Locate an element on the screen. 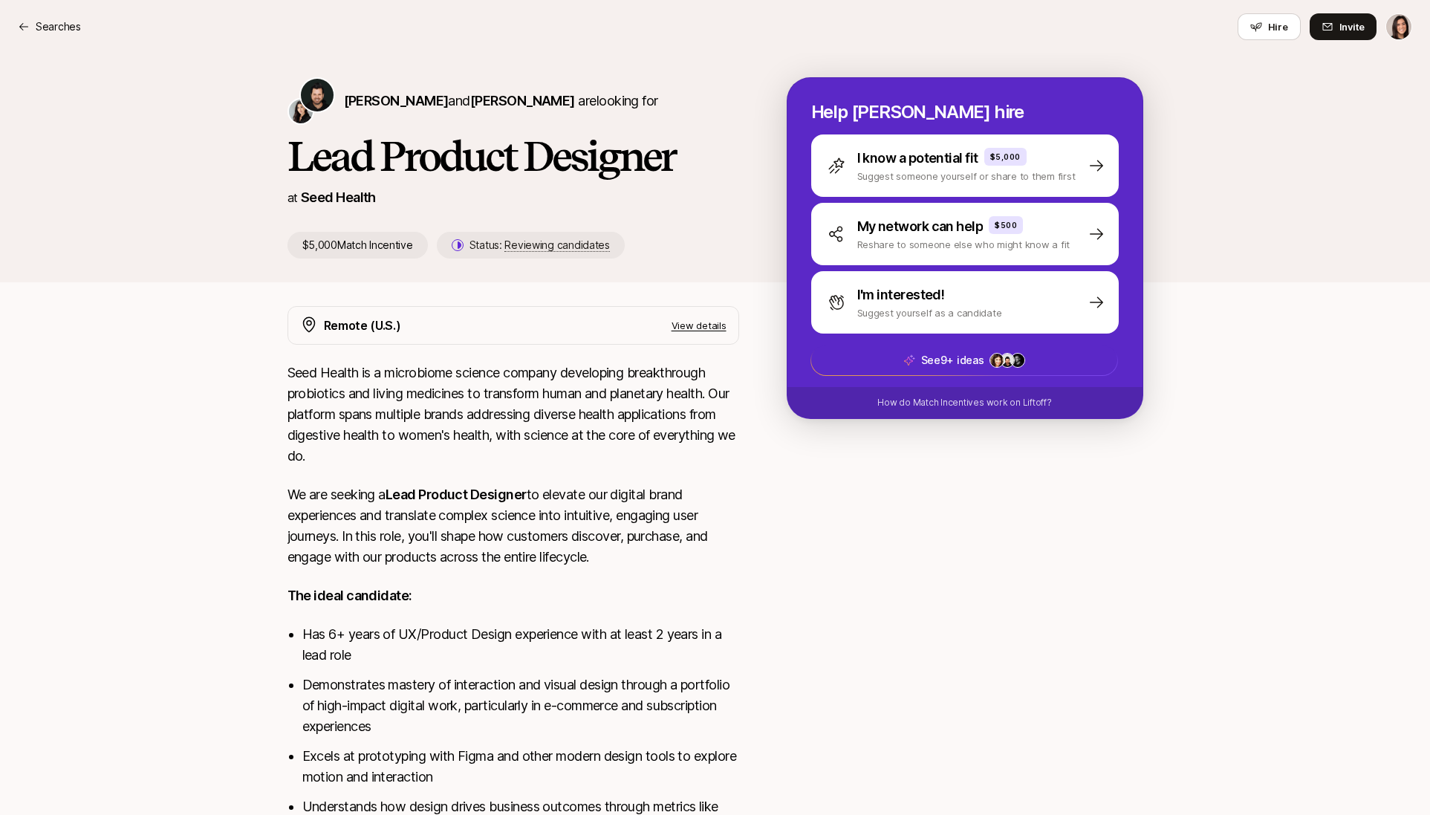  img: ACg8ocI0Btabmum4yc-gwt8tRli3II2EomBGZaMysArc7lP6Beg=s160-c is located at coordinates (997, 360).